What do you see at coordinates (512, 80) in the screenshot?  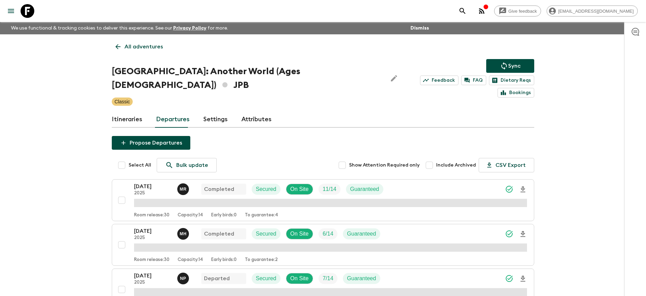 I see `a: Dietary Reqs` at bounding box center [512, 80].